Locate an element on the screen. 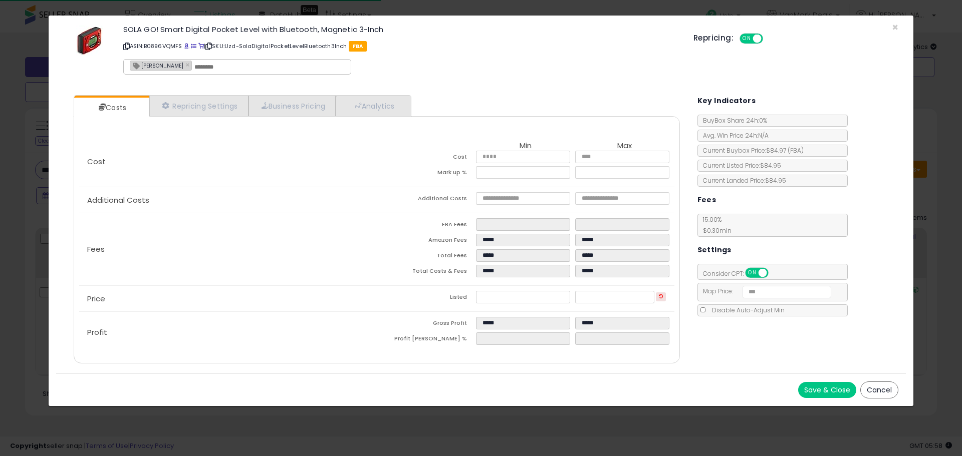 Image resolution: width=962 pixels, height=456 pixels. p: Price is located at coordinates (228, 299).